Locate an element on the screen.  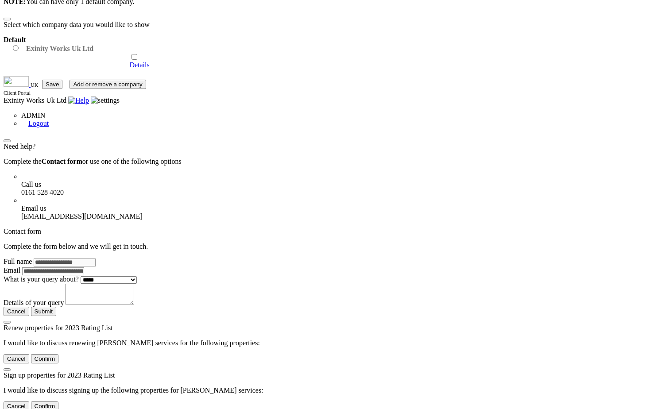
label: Exinity Works Uk Ltd is located at coordinates (60, 48).